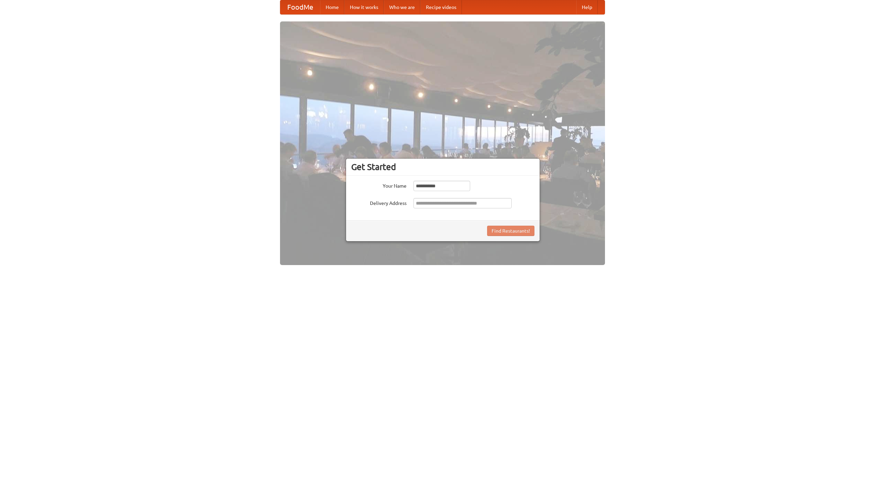 This screenshot has width=885, height=489. What do you see at coordinates (364, 7) in the screenshot?
I see `a: How it works` at bounding box center [364, 7].